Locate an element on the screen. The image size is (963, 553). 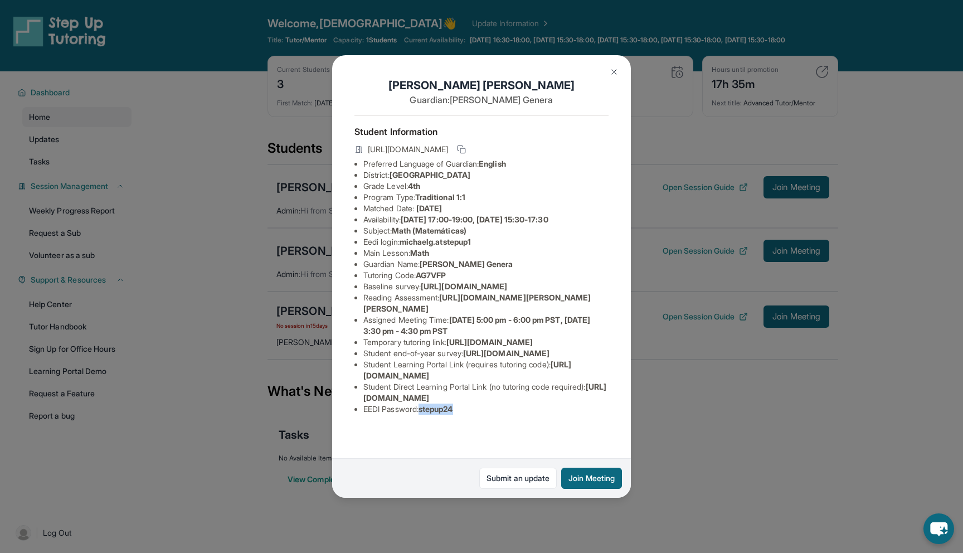
li: Grade Level: is located at coordinates (486, 186).